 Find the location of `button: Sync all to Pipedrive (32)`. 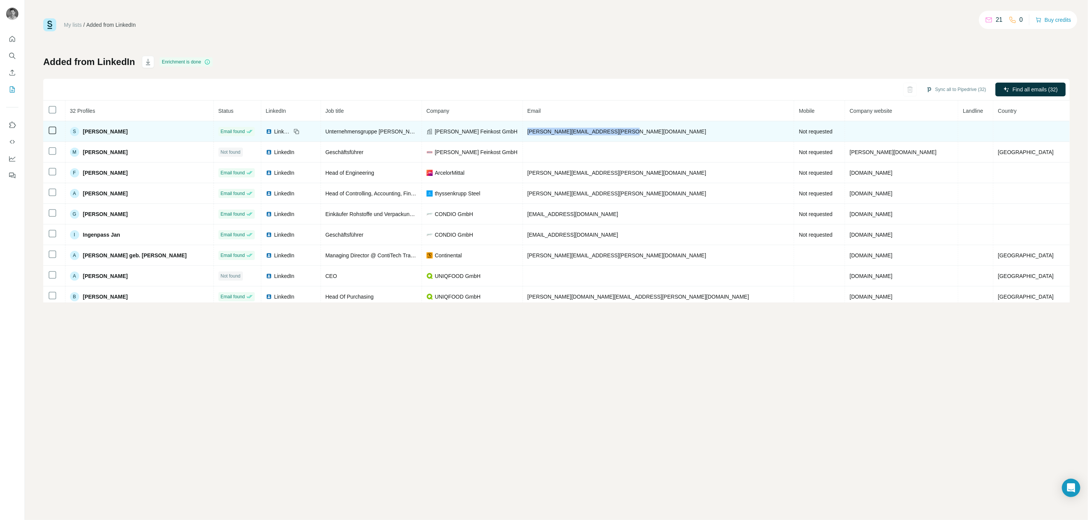

button: Sync all to Pipedrive (32) is located at coordinates (956, 90).